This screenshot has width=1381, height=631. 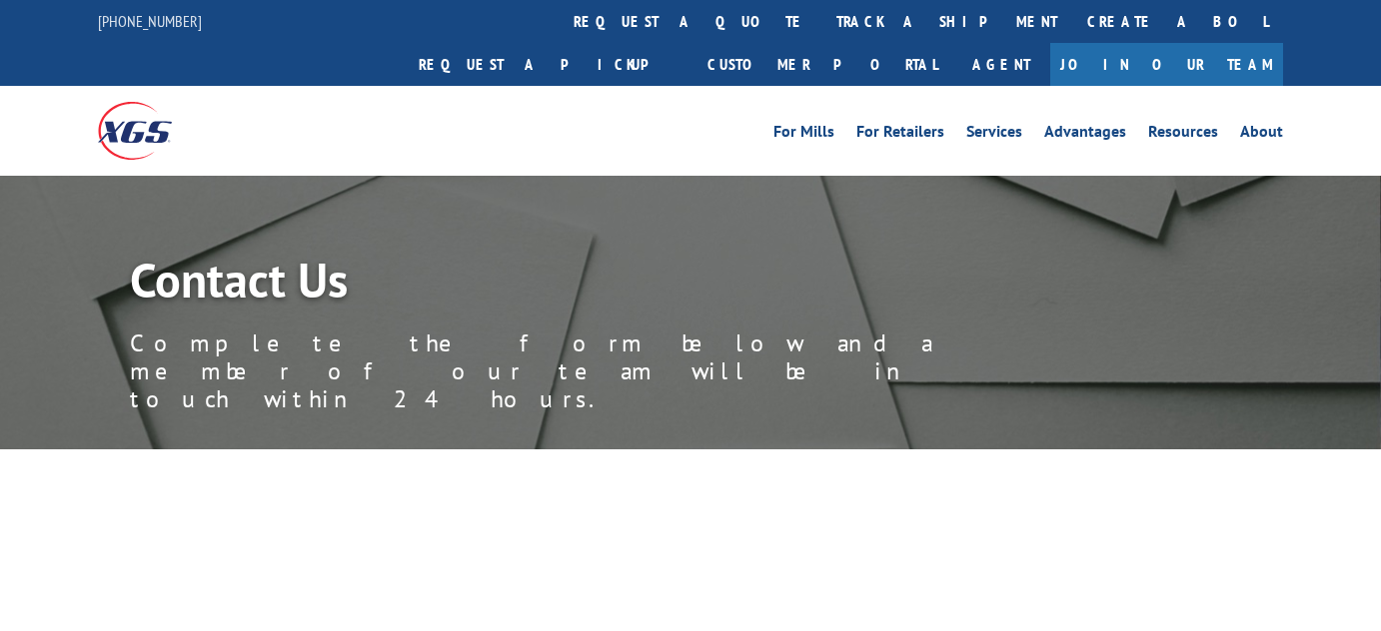 What do you see at coordinates (1001, 64) in the screenshot?
I see `a: Agent` at bounding box center [1001, 64].